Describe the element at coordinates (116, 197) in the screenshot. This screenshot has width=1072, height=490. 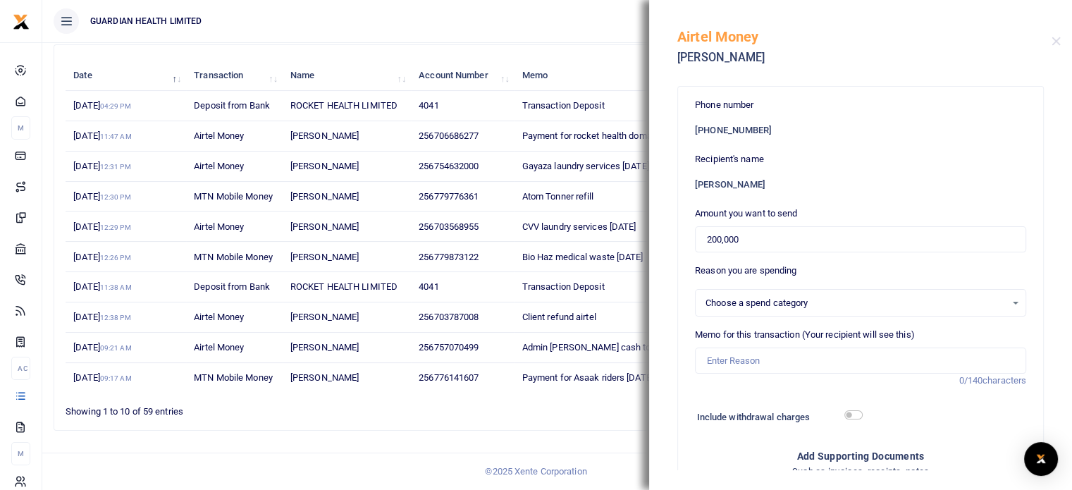
I see `small: 12:30 PM` at that location.